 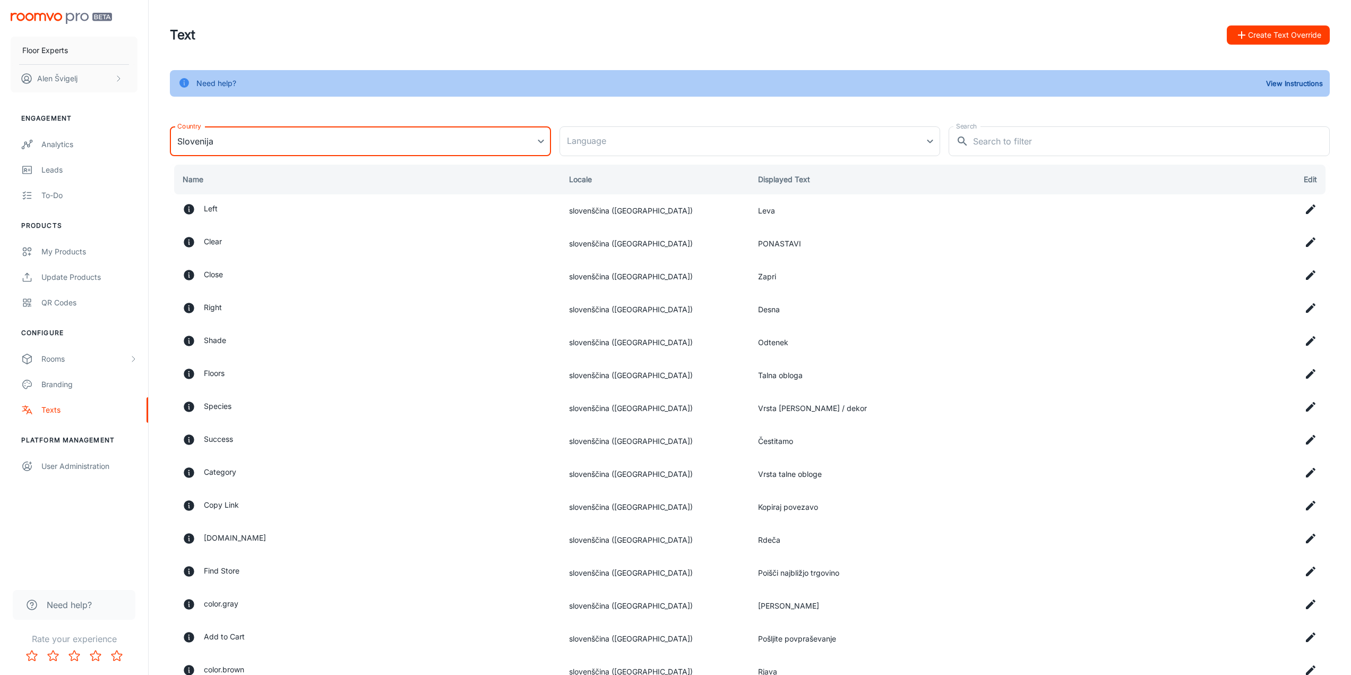 What do you see at coordinates (45, 50) in the screenshot?
I see `p: Floor Experts` at bounding box center [45, 50].